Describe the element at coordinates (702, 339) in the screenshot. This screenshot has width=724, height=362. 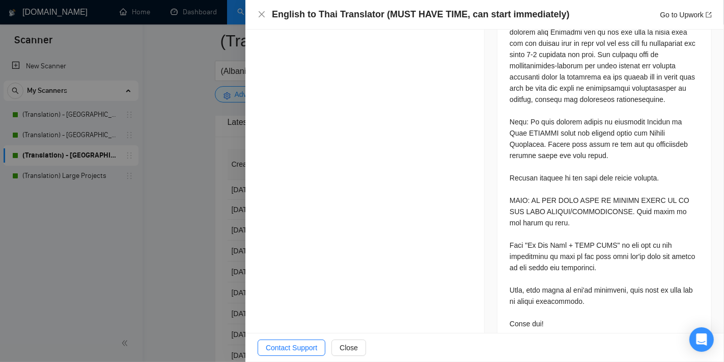
I see `div: Open Intercom Messenger` at that location.